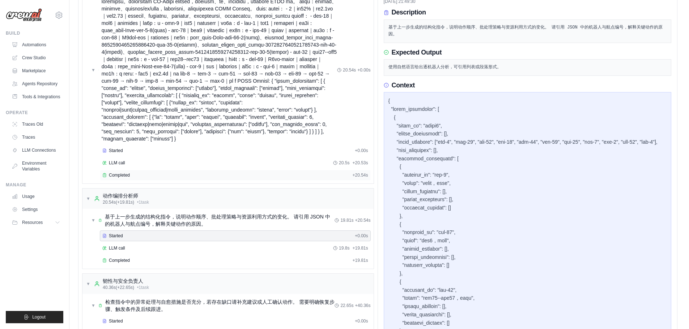 Image resolution: width=689 pixels, height=329 pixels. Describe the element at coordinates (34, 317) in the screenshot. I see `button: Logout` at that location.